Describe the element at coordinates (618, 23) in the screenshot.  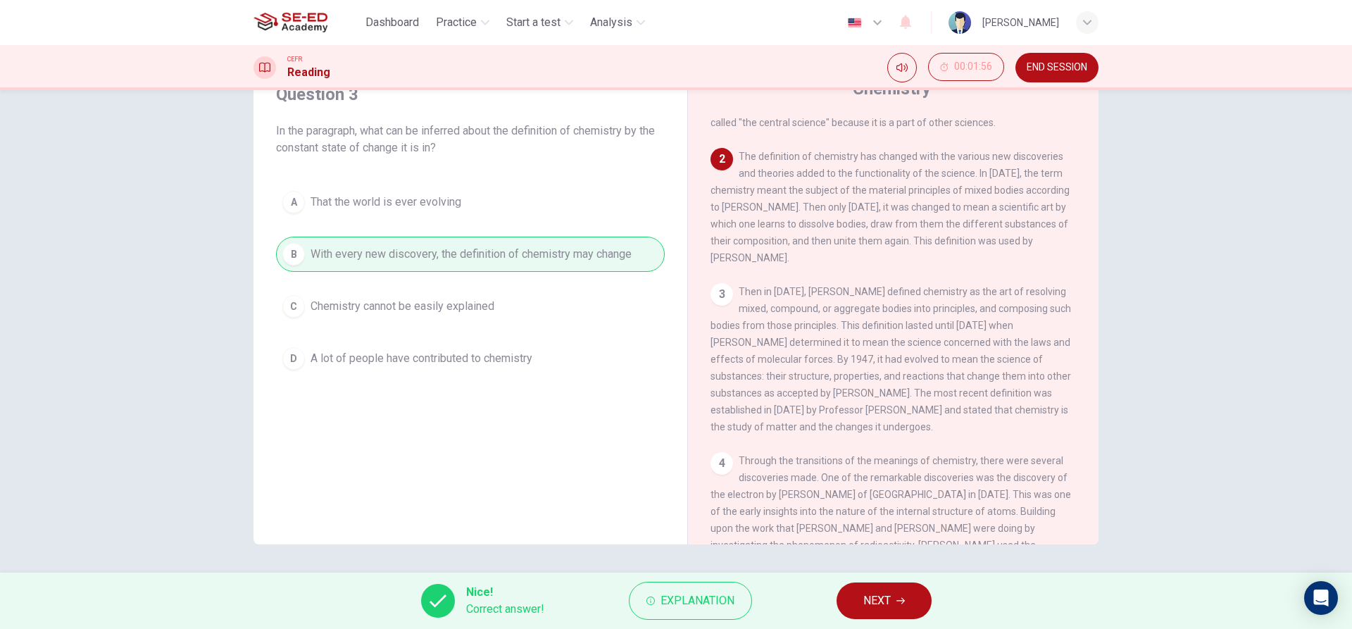
I see `button: Analysis` at that location.